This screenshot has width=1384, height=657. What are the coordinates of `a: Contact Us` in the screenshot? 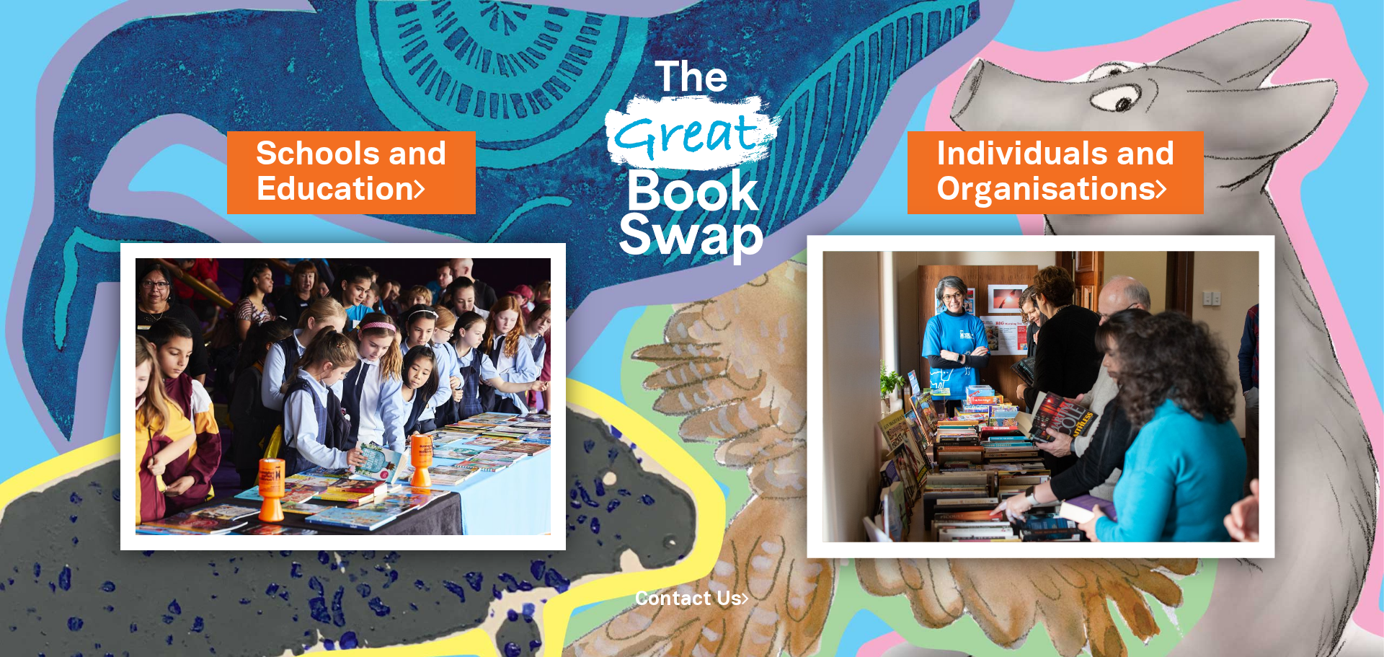 It's located at (692, 599).